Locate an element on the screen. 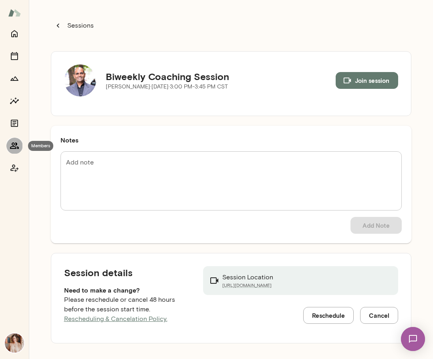  button: Cancel is located at coordinates (379, 316).